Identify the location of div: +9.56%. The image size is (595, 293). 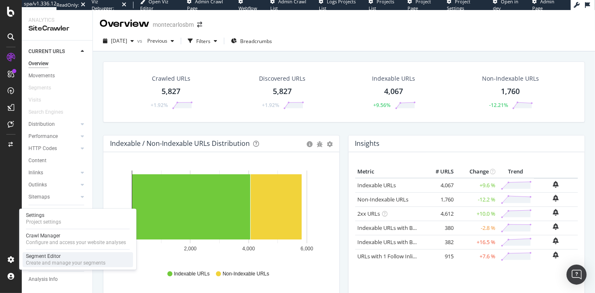
(382, 105).